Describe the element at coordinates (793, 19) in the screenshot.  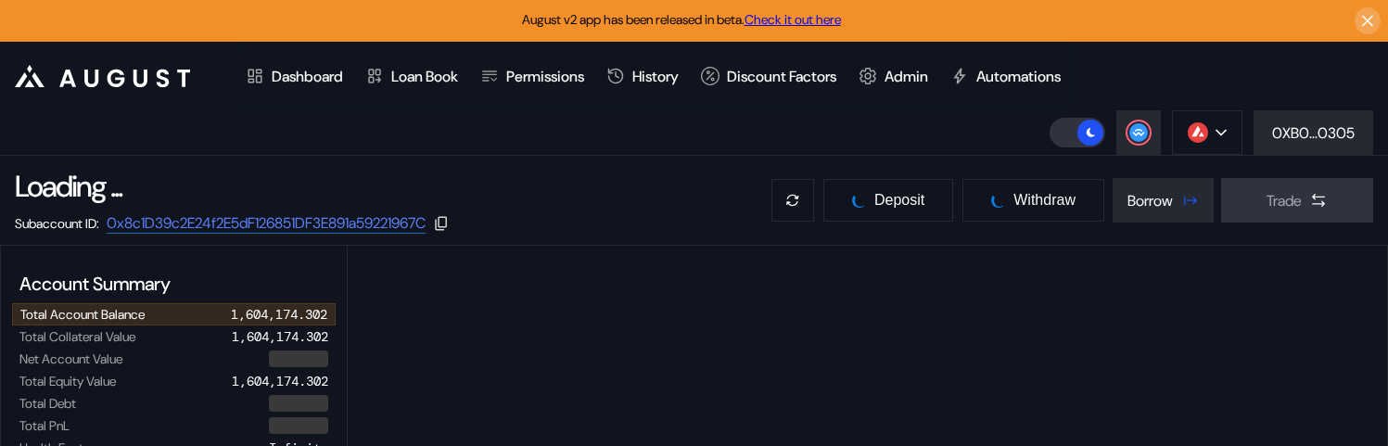
I see `a: Check it out here` at that location.